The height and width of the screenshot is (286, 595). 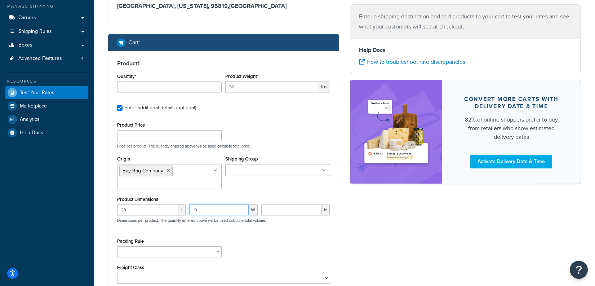 What do you see at coordinates (47, 133) in the screenshot?
I see `li: Help Docs` at bounding box center [47, 133].